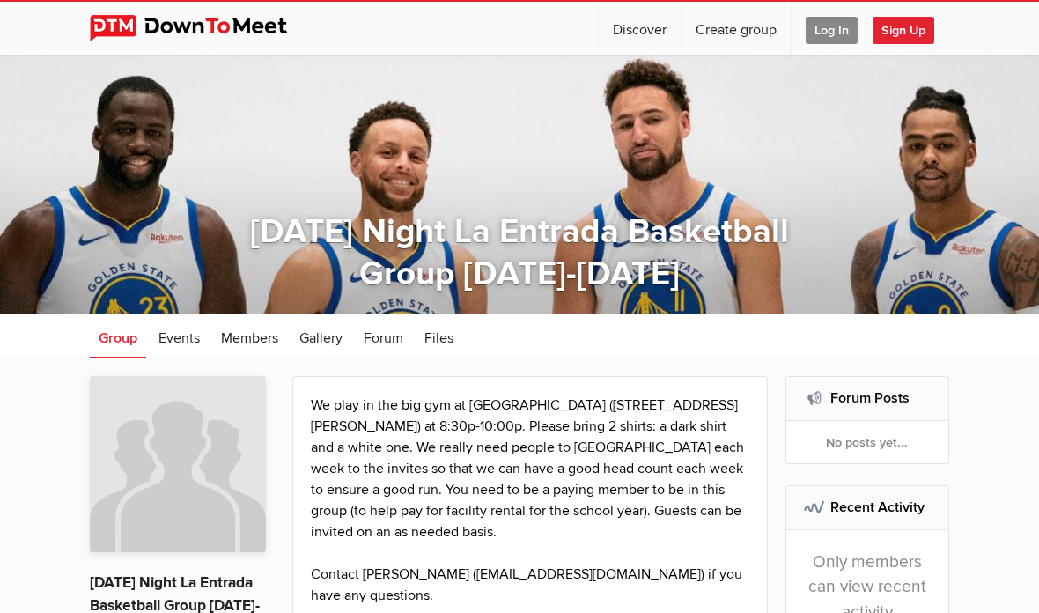  I want to click on span: Gallery, so click(320, 338).